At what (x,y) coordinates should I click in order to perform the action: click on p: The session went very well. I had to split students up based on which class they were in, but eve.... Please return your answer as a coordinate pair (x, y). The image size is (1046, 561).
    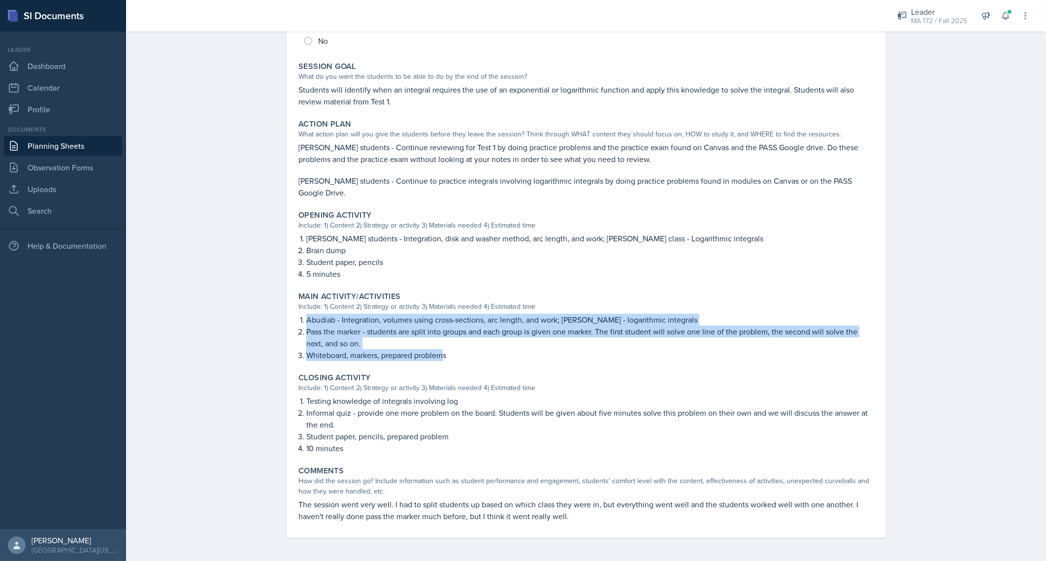
    Looking at the image, I should click on (586, 510).